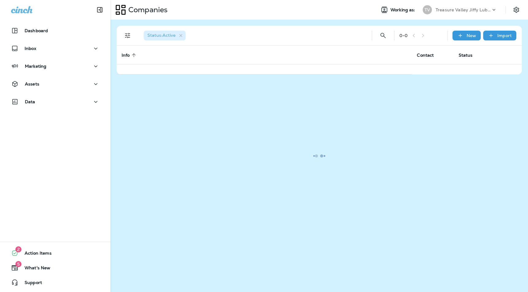  Describe the element at coordinates (471, 36) in the screenshot. I see `p: New` at that location.